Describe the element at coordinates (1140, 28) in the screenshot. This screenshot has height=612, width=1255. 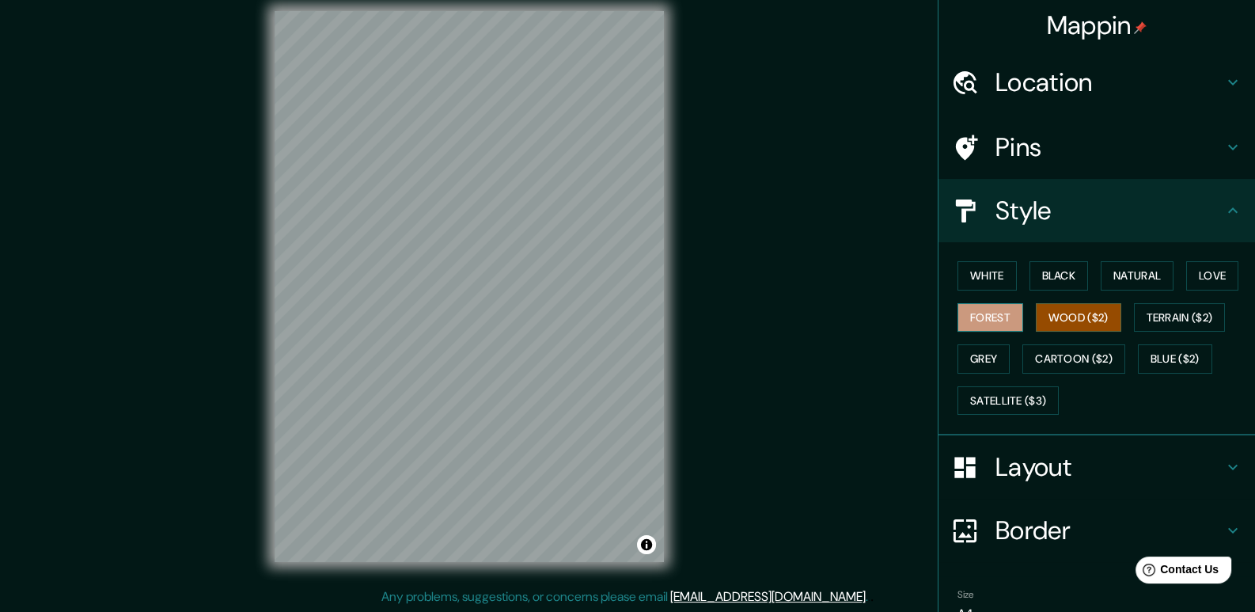
I see `img: pin-icon.png` at that location.